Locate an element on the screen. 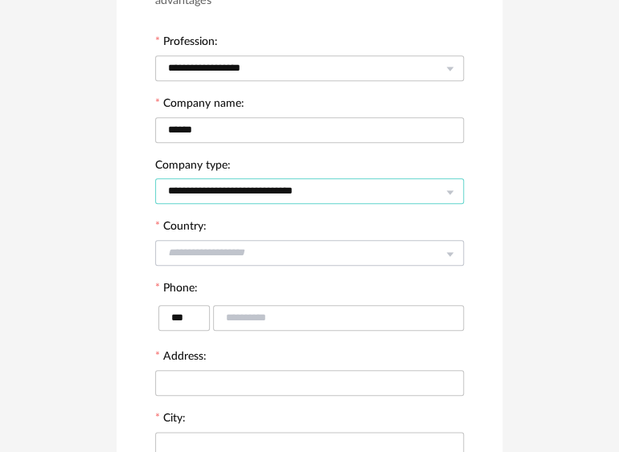  label: Country: is located at coordinates (181, 228).